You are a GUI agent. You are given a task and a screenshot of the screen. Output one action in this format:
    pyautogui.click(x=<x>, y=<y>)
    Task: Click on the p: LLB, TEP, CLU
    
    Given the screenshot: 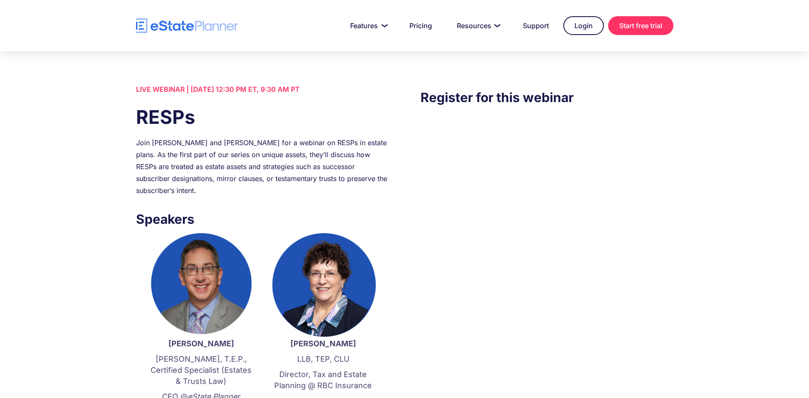 What is the action you would take?
    pyautogui.click(x=323, y=359)
    